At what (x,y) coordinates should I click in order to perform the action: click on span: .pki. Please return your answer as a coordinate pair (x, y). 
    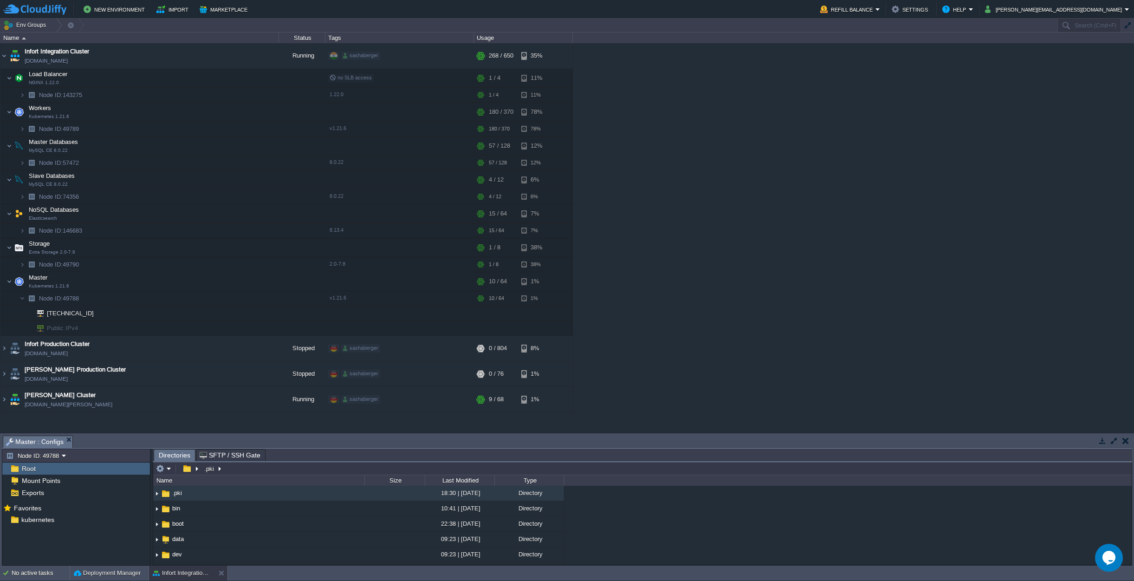
    Looking at the image, I should click on (177, 493).